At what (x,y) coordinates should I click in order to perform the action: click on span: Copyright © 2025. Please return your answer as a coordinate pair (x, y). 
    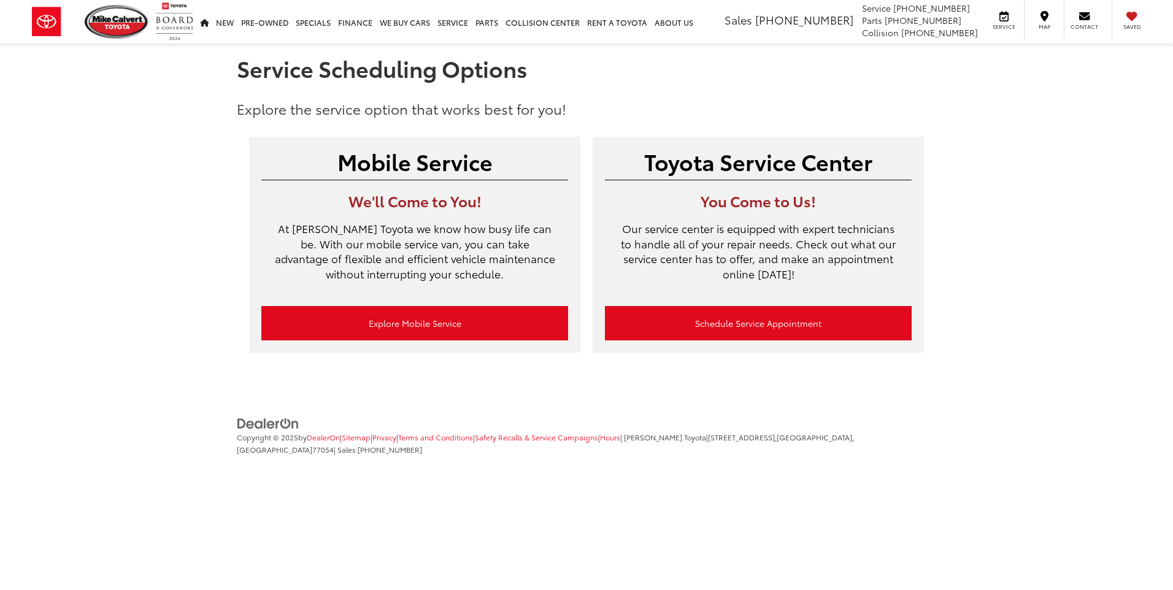
    Looking at the image, I should click on (267, 437).